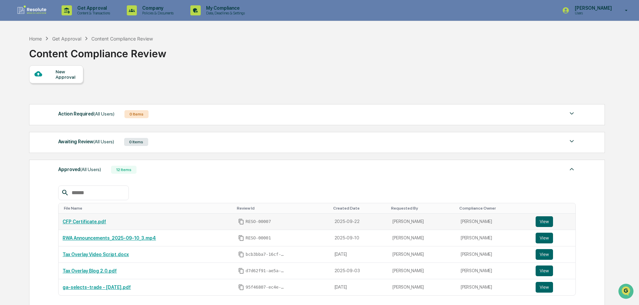  What do you see at coordinates (67, 38) in the screenshot?
I see `div: Get Approval` at bounding box center [67, 38].